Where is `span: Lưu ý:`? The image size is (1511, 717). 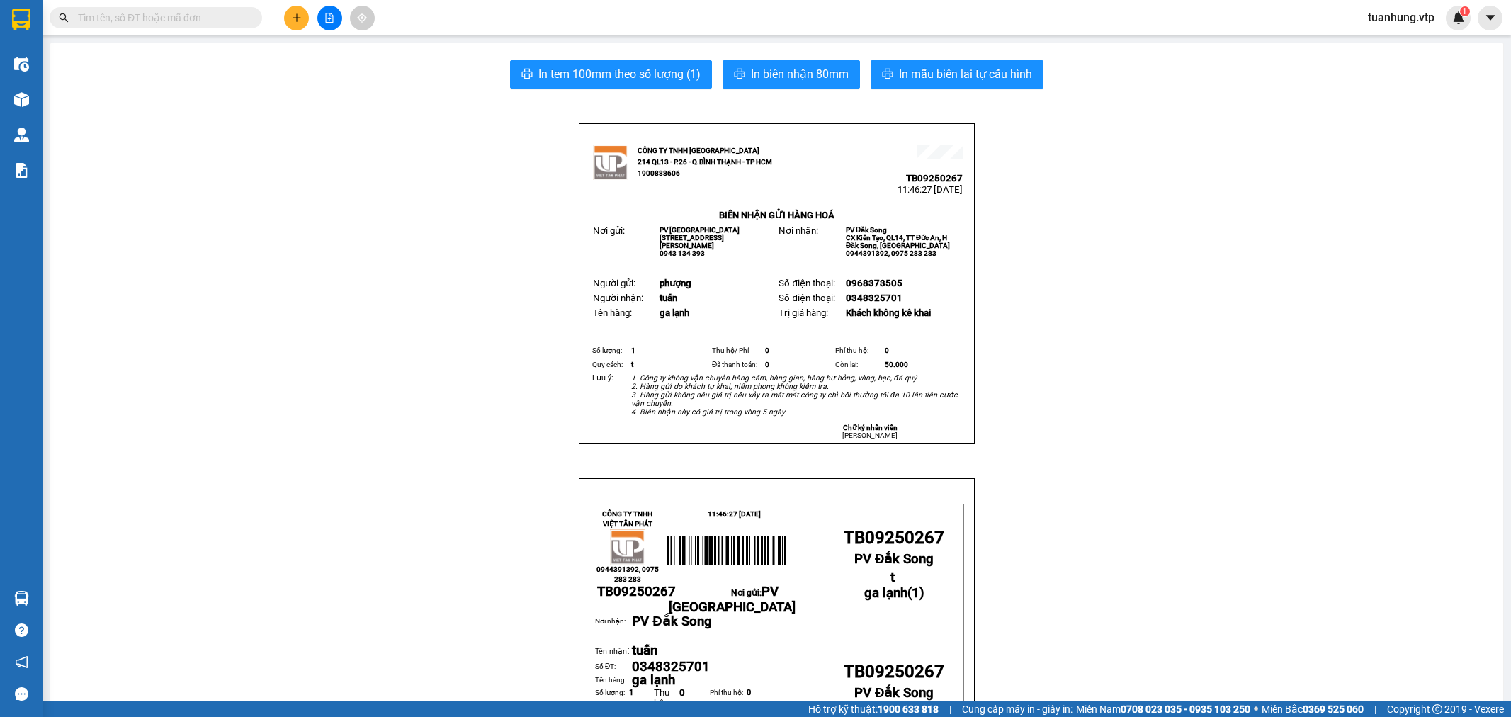
span: Lưu ý: is located at coordinates (603, 378).